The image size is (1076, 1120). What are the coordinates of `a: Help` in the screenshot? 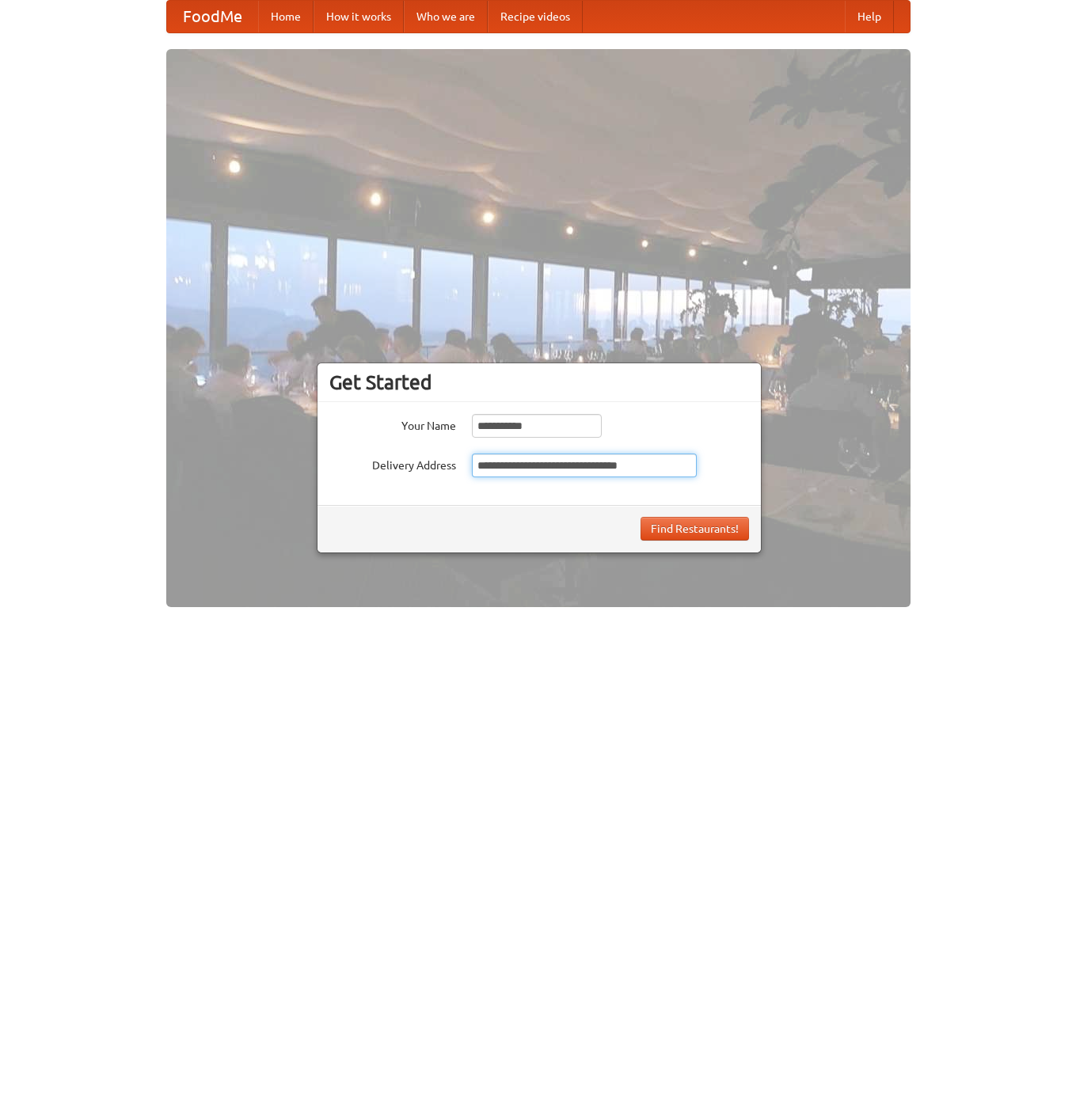 It's located at (869, 17).